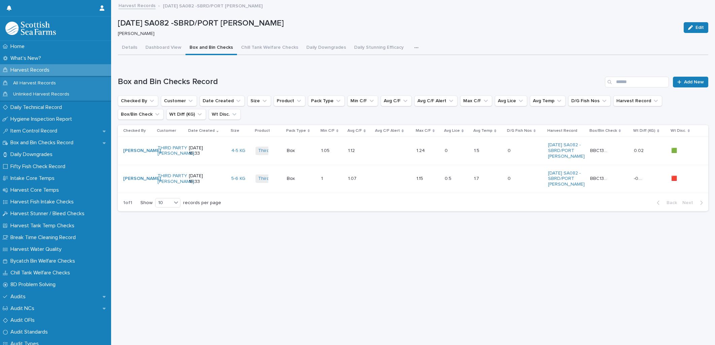 This screenshot has width=715, height=345. Describe the element at coordinates (31, 28) in the screenshot. I see `img: mMrefqRFQpe26GRNOUkG` at that location.